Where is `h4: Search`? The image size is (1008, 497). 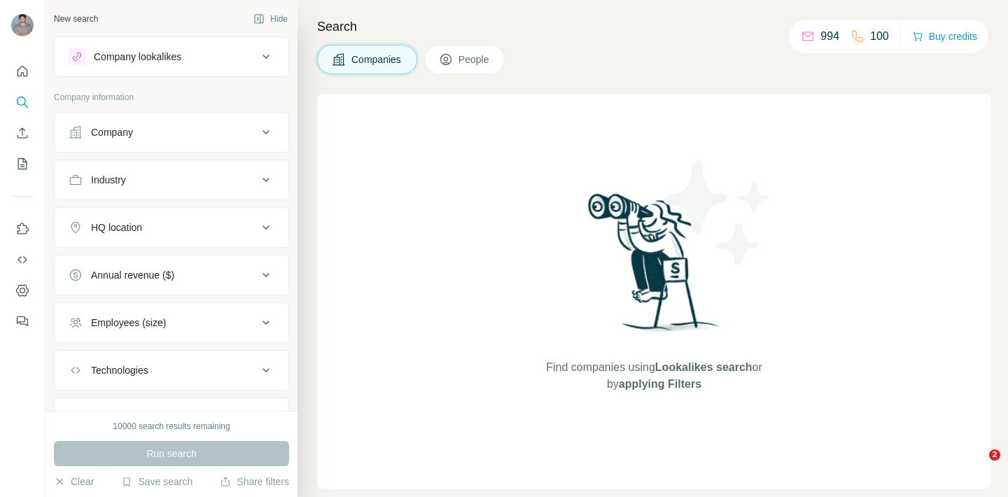
h4: Search is located at coordinates (654, 27).